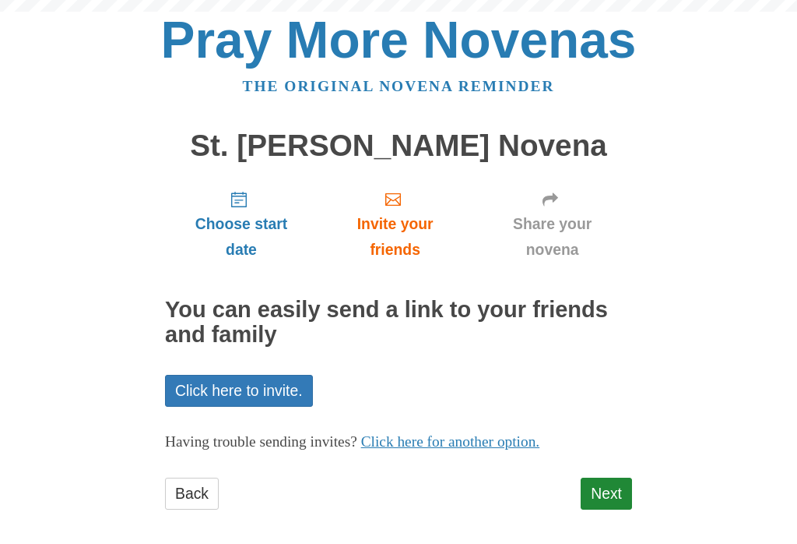  I want to click on span: Having trouble sending invites?, so click(261, 441).